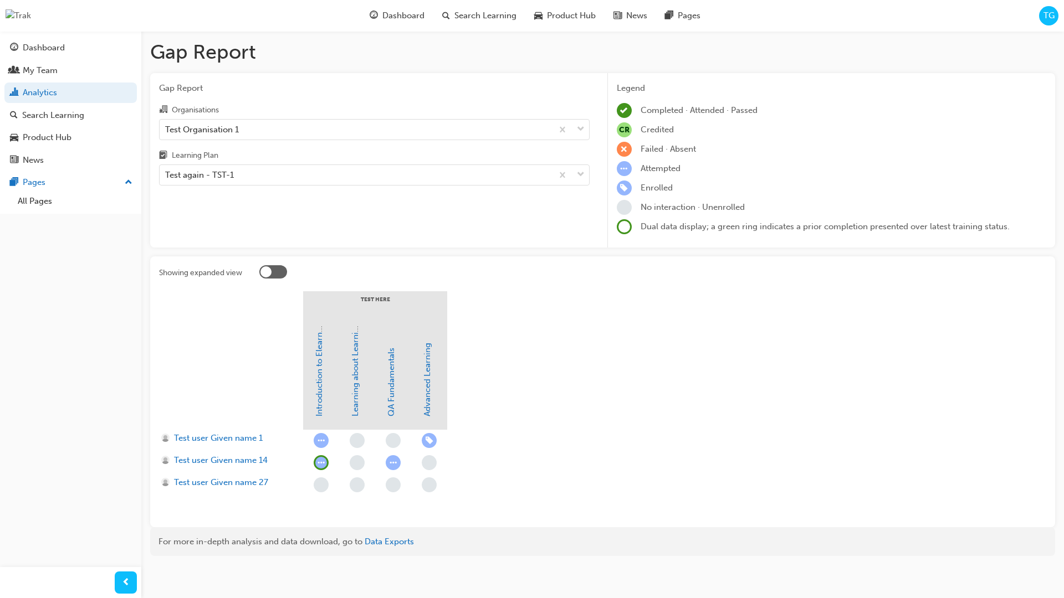 This screenshot has height=598, width=1064. What do you see at coordinates (33, 160) in the screenshot?
I see `div: News` at bounding box center [33, 160].